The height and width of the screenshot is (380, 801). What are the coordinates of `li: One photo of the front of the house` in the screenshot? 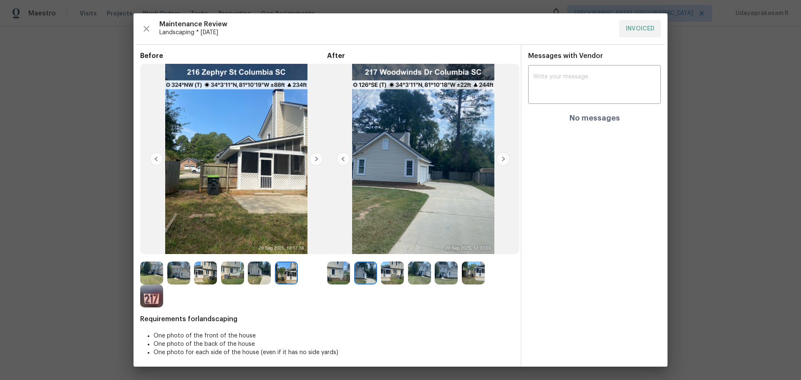 It's located at (334, 336).